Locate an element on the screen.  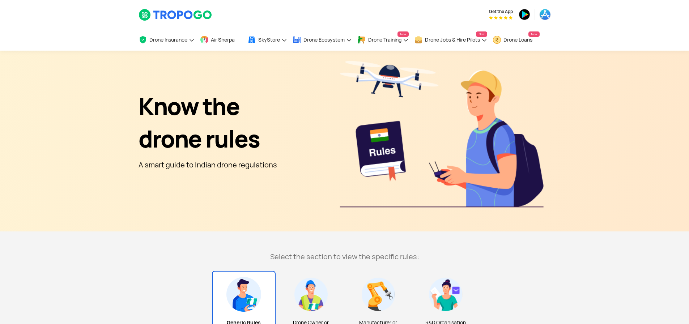
span: Drone Jobs & Hire Pilots is located at coordinates (452, 40).